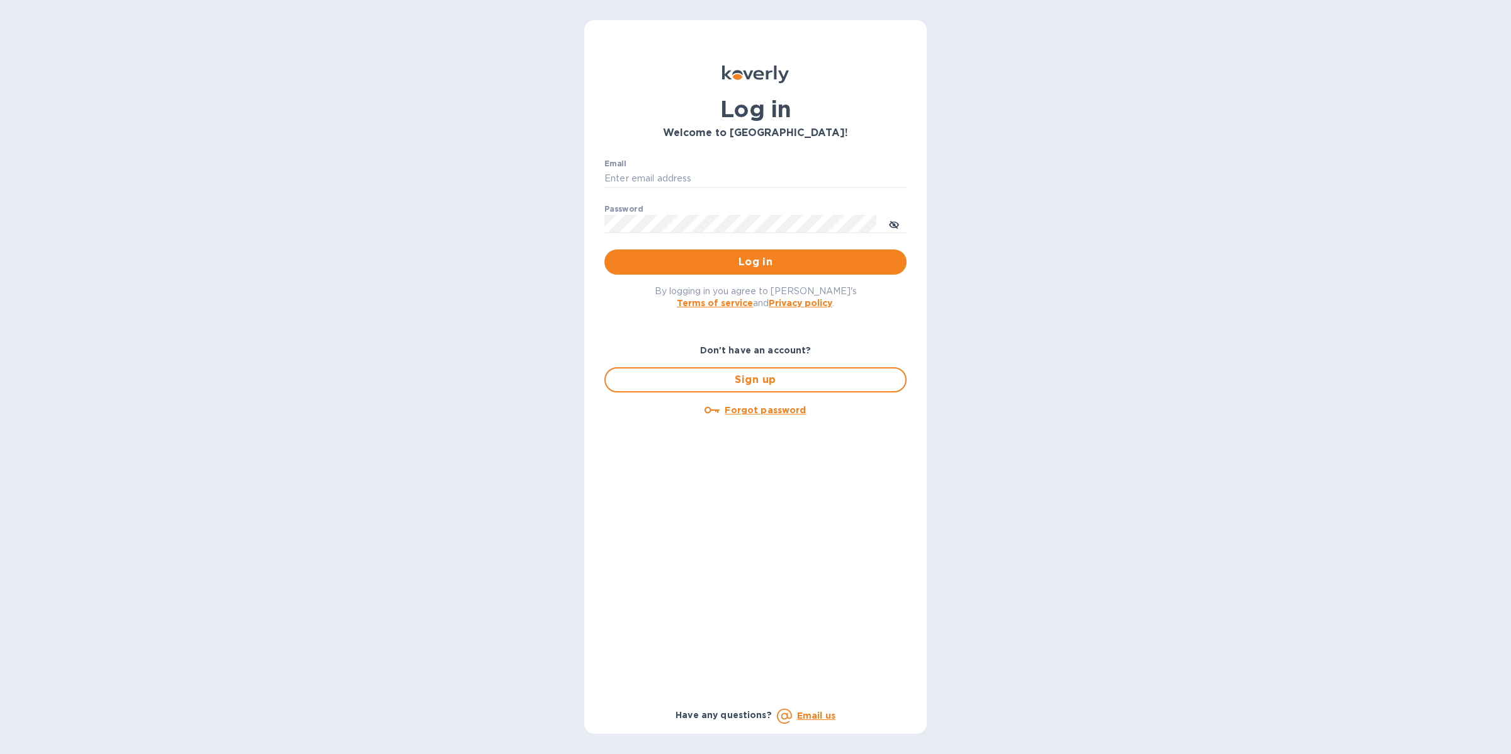  I want to click on span: Sign up, so click(755, 380).